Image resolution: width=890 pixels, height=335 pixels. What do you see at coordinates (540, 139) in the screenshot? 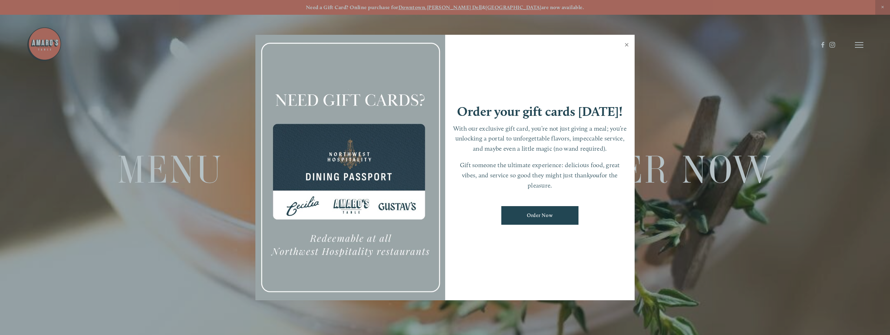
I see `p: With our exclusive gift card, you’re not just giving a meal; you’re unlocking a portal to unforge...` at bounding box center [540, 139].